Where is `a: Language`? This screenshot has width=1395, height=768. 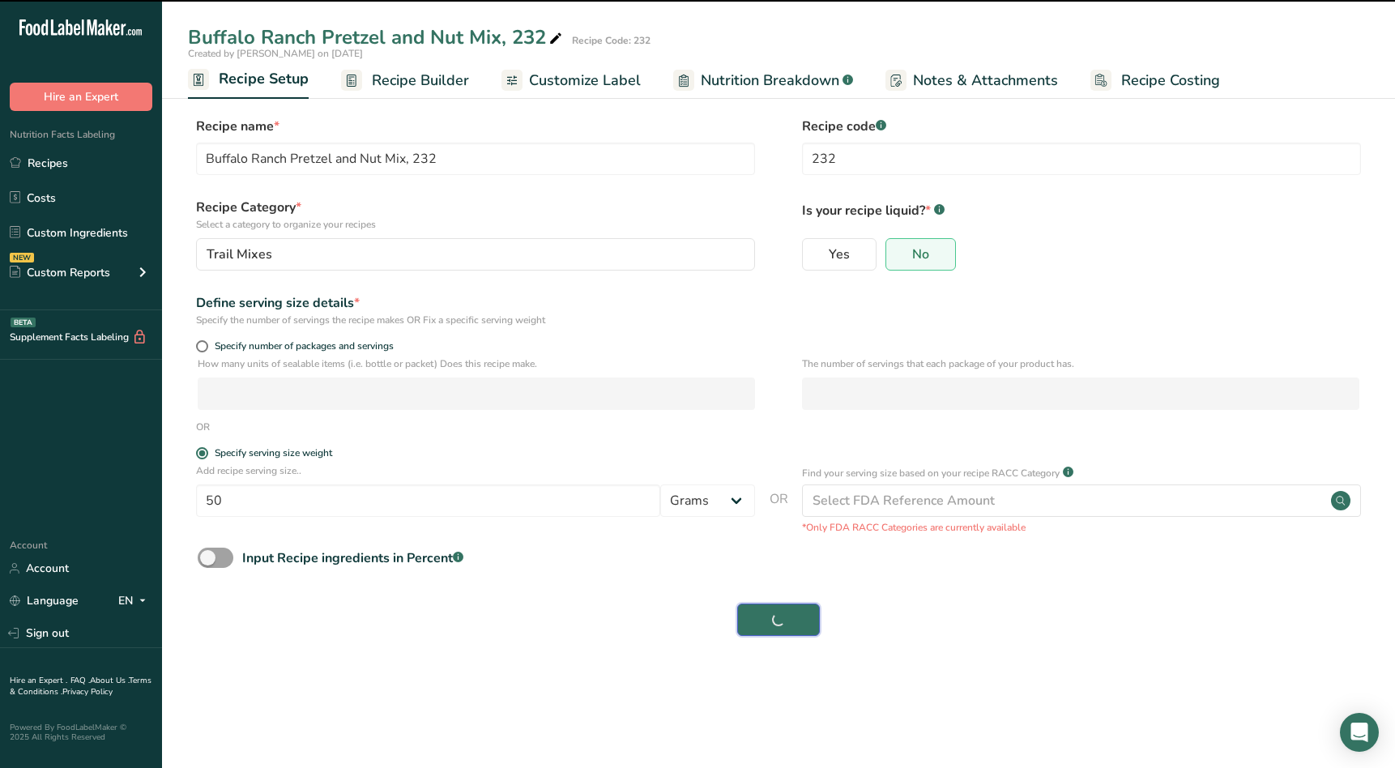
a: Language is located at coordinates (44, 600).